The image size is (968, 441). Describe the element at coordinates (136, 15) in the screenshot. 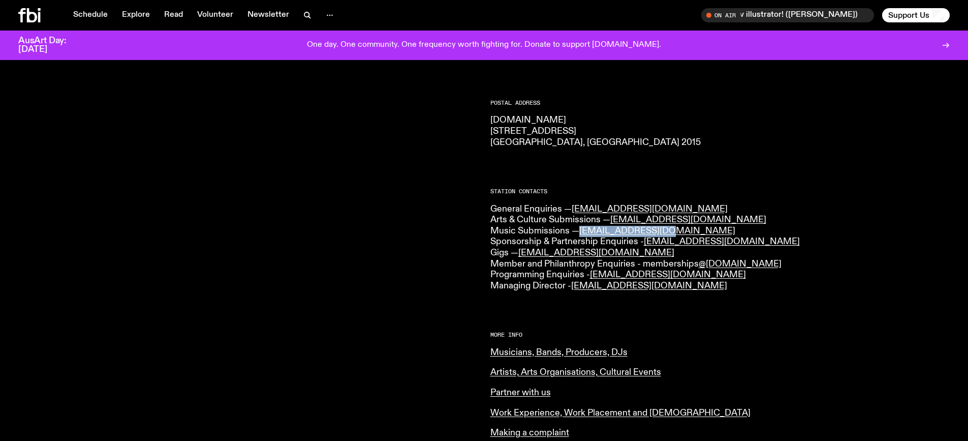

I see `a: Explore` at that location.